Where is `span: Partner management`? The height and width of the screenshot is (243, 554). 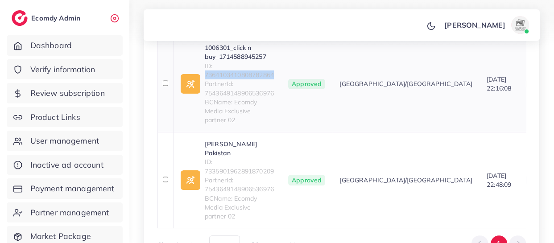 span: Partner management is located at coordinates (70, 213).